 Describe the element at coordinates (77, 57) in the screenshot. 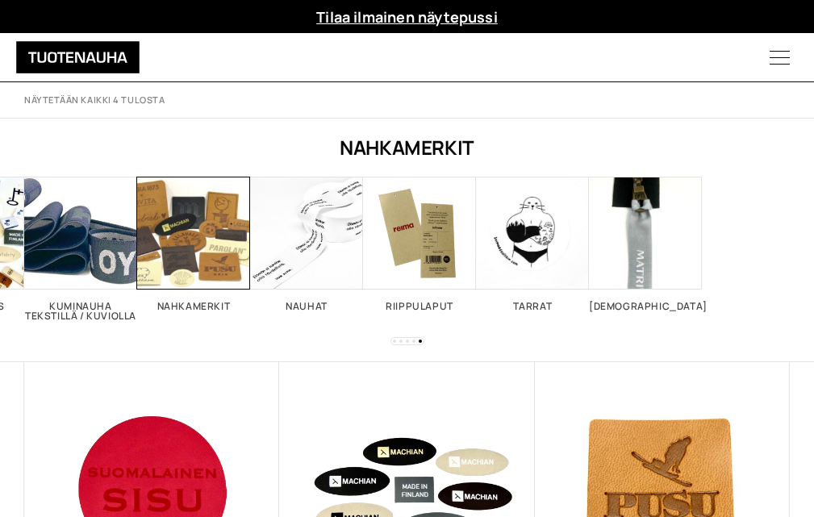

I see `img: Tuotenauha Oy` at that location.